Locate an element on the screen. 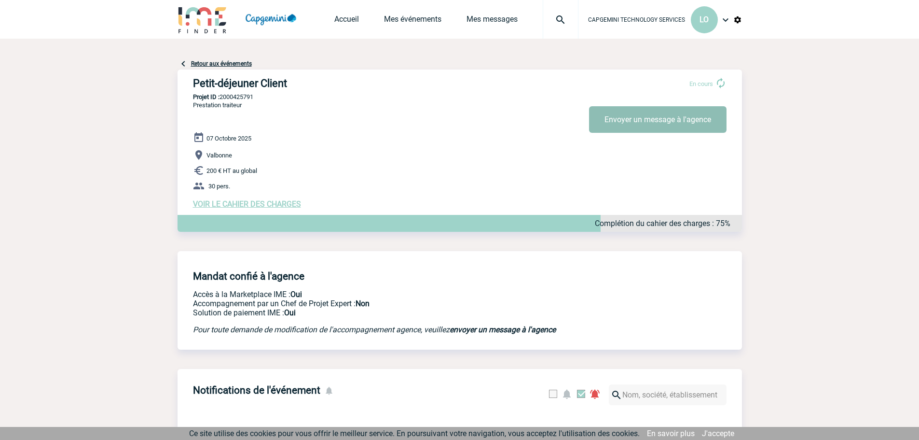 This screenshot has height=440, width=919. a: envoyer un message à l'agence is located at coordinates (503, 329).